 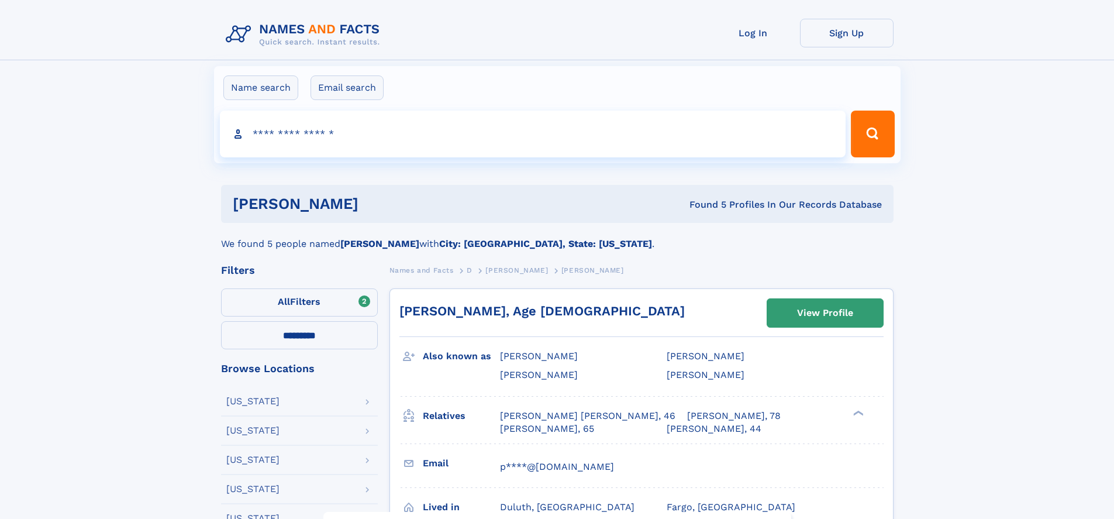 I want to click on h3: Email, so click(x=461, y=463).